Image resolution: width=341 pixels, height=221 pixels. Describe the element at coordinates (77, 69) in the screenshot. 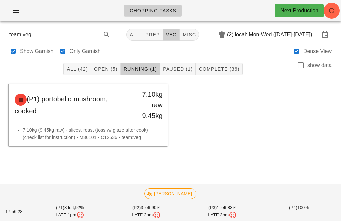

I see `button: All (42)` at that location.